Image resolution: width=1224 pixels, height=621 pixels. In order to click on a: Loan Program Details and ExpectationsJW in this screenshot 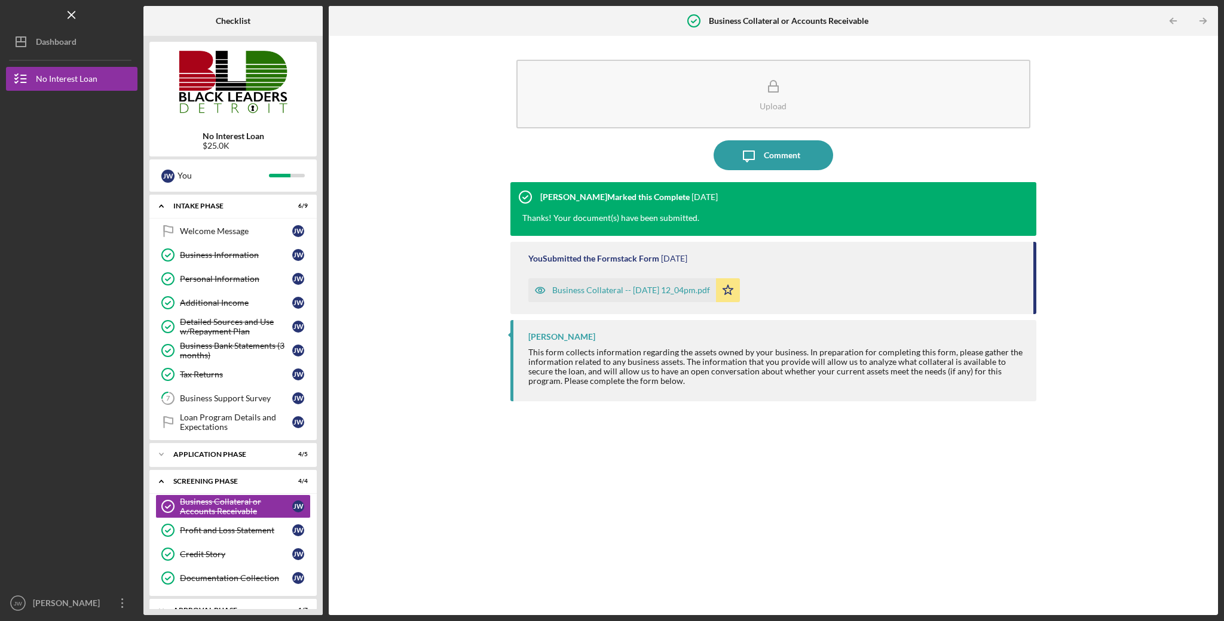, I will do `click(233, 422)`.